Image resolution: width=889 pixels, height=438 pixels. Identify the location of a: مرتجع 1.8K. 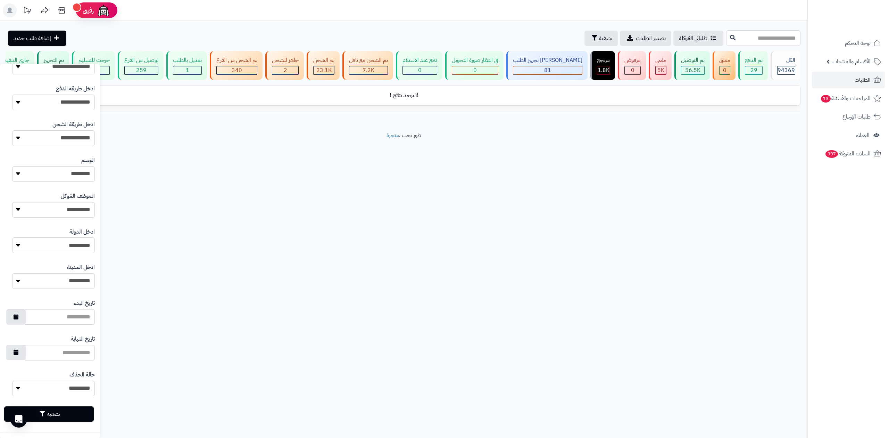
(603, 65).